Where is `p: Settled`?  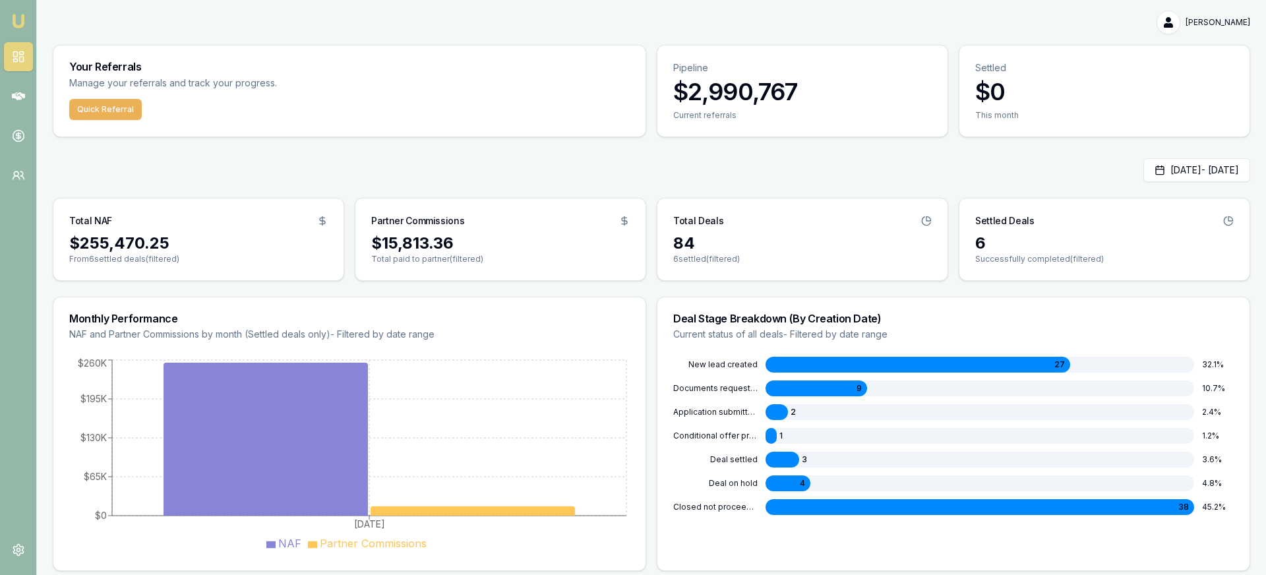
p: Settled is located at coordinates (1105, 68).